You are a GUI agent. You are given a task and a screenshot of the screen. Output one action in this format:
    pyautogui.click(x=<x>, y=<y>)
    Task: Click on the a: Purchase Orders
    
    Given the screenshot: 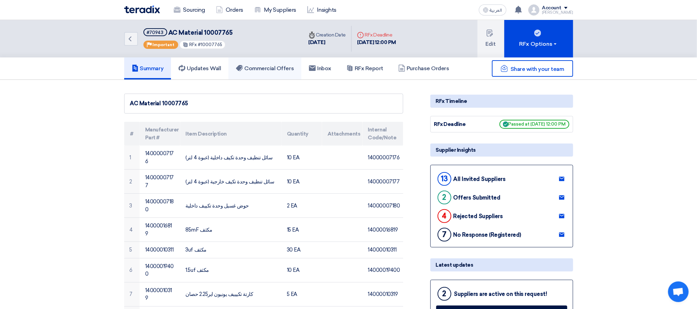 What is the action you would take?
    pyautogui.click(x=424, y=68)
    